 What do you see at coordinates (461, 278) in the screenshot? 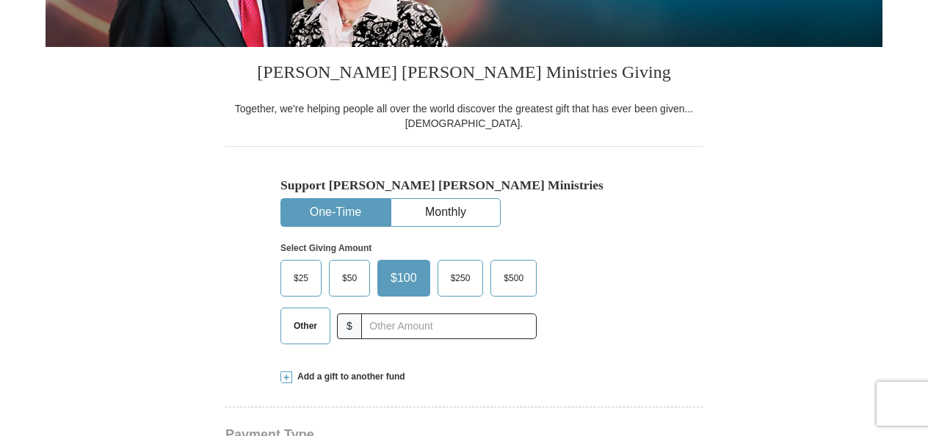
I see `span: $250` at bounding box center [461, 278].